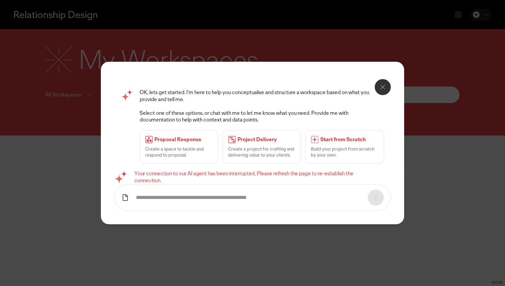 The height and width of the screenshot is (286, 505). What do you see at coordinates (183, 140) in the screenshot?
I see `p: Proposal Response` at bounding box center [183, 140].